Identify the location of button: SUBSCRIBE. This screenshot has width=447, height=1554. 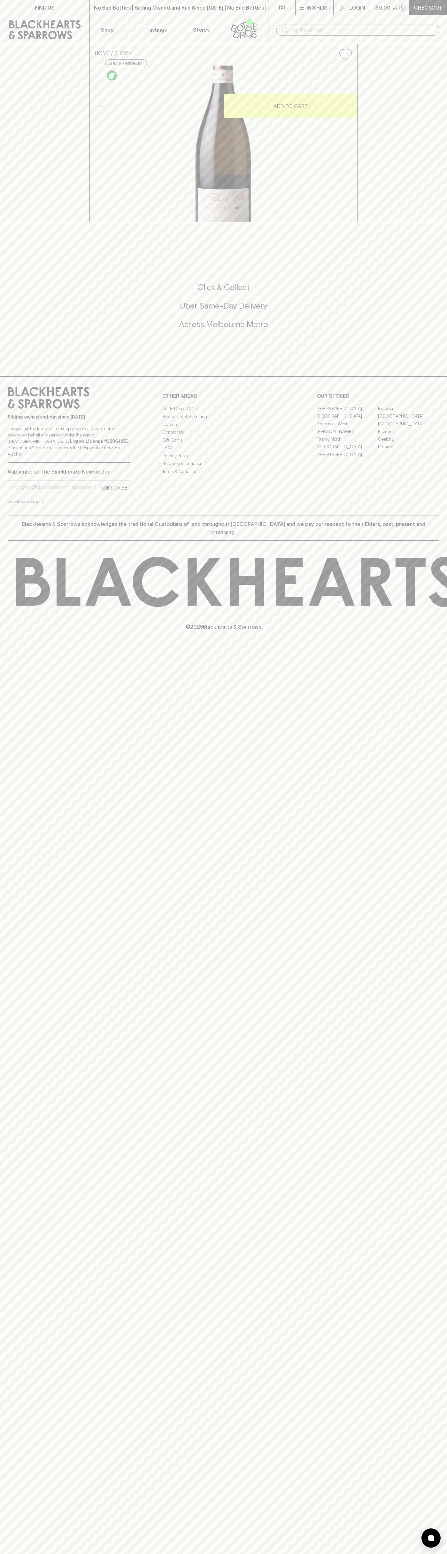
(114, 488).